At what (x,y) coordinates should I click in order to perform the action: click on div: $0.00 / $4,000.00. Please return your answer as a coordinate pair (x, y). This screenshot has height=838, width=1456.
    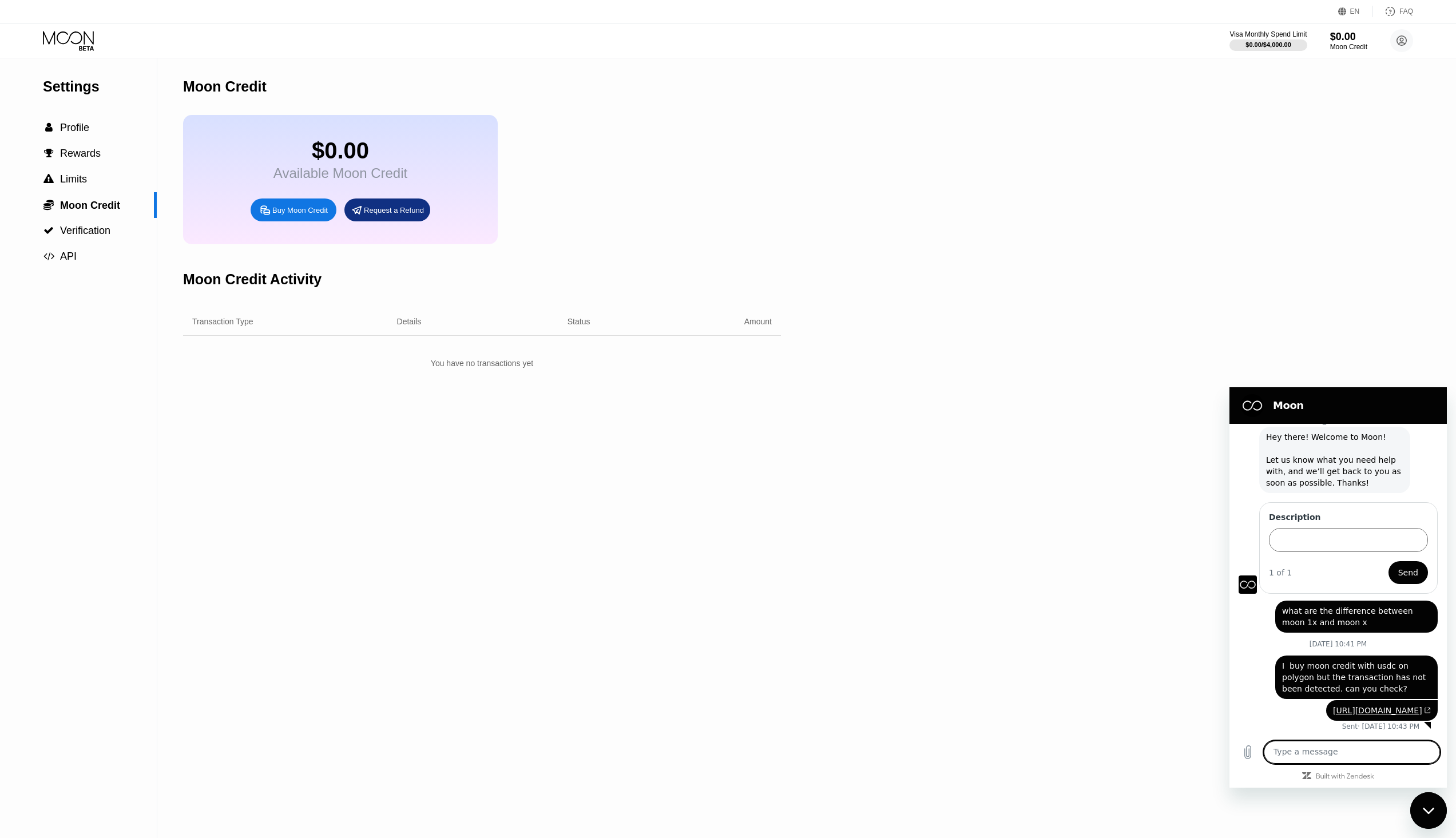
    Looking at the image, I should click on (1268, 45).